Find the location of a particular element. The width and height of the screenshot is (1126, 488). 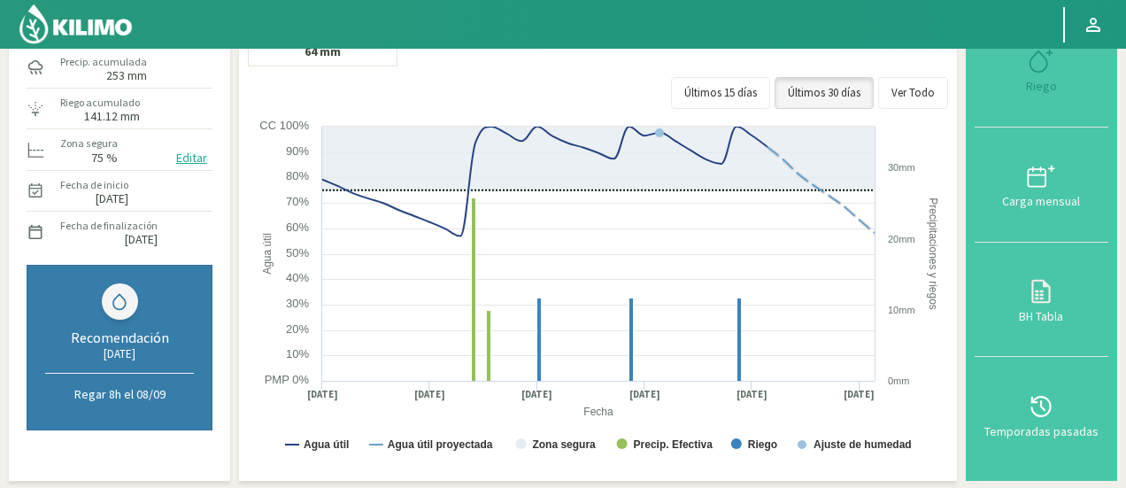

label: 75 % is located at coordinates (104, 158).